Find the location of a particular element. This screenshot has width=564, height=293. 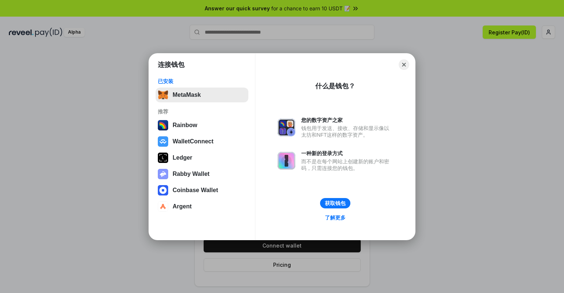

div: 了解更多 is located at coordinates (335, 218).